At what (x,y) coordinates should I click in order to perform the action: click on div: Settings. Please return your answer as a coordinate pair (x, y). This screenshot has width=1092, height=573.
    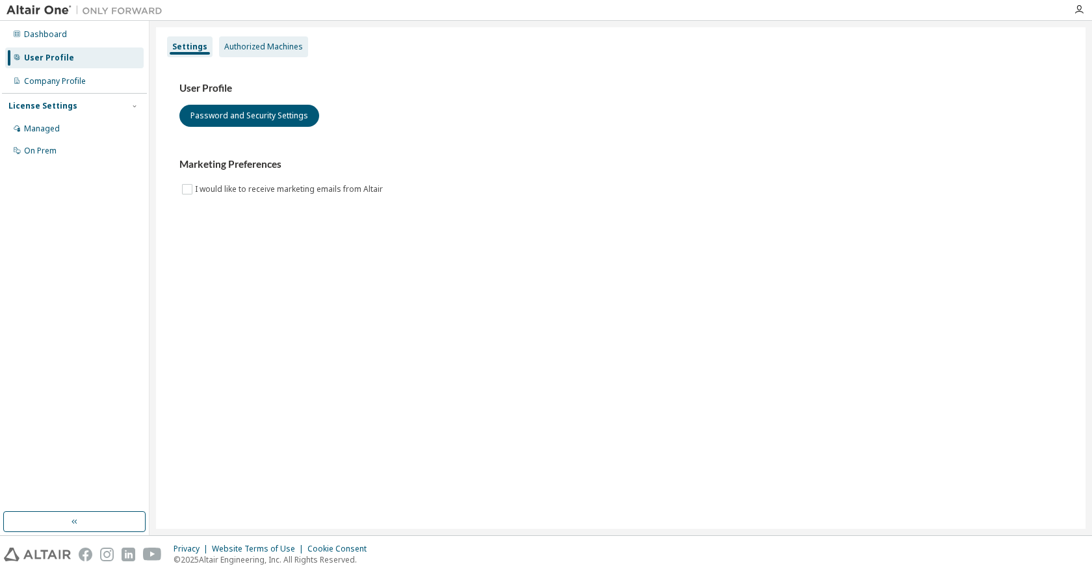
    Looking at the image, I should click on (190, 47).